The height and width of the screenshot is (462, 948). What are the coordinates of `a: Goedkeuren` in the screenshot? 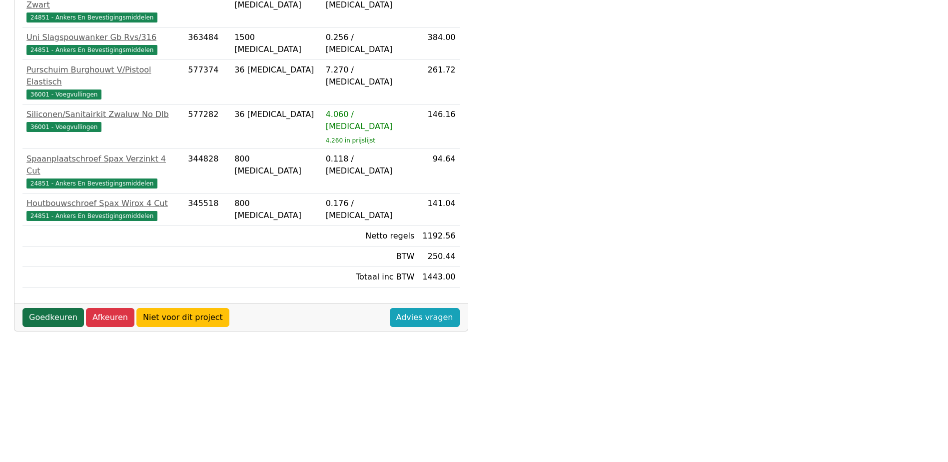 It's located at (53, 317).